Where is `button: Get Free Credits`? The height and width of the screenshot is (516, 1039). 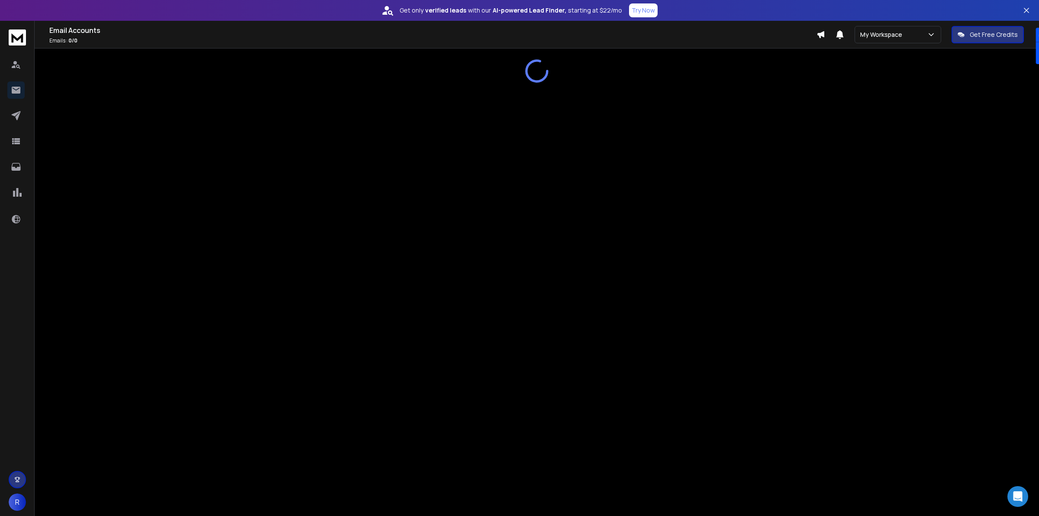
button: Get Free Credits is located at coordinates (988, 35).